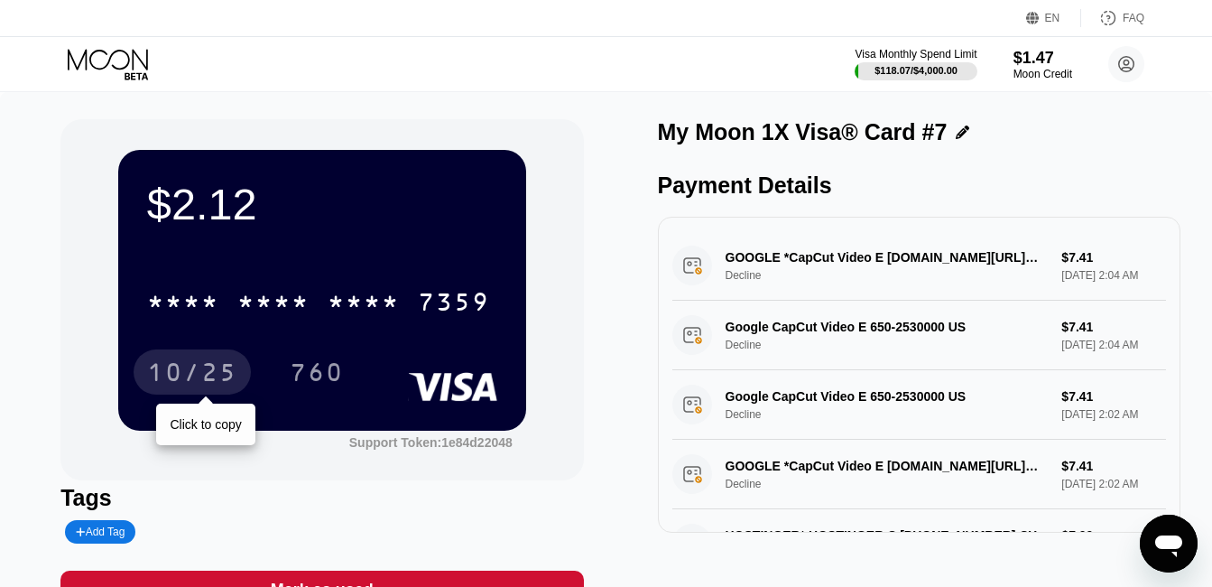 The height and width of the screenshot is (587, 1212). I want to click on div: Support Token: 1e84d22048, so click(430, 442).